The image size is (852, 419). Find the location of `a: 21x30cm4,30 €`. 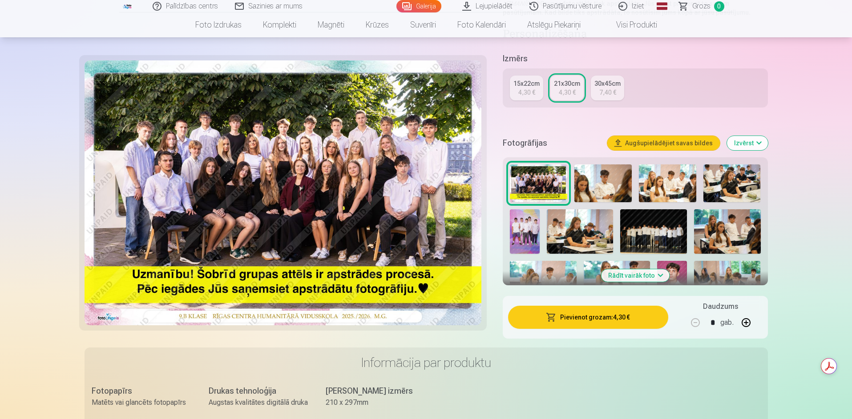

a: 21x30cm4,30 € is located at coordinates (567, 88).